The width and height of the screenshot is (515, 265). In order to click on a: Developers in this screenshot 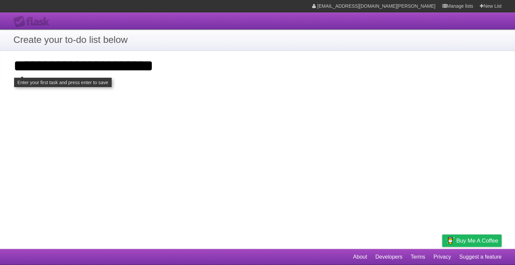, I will do `click(389, 257)`.